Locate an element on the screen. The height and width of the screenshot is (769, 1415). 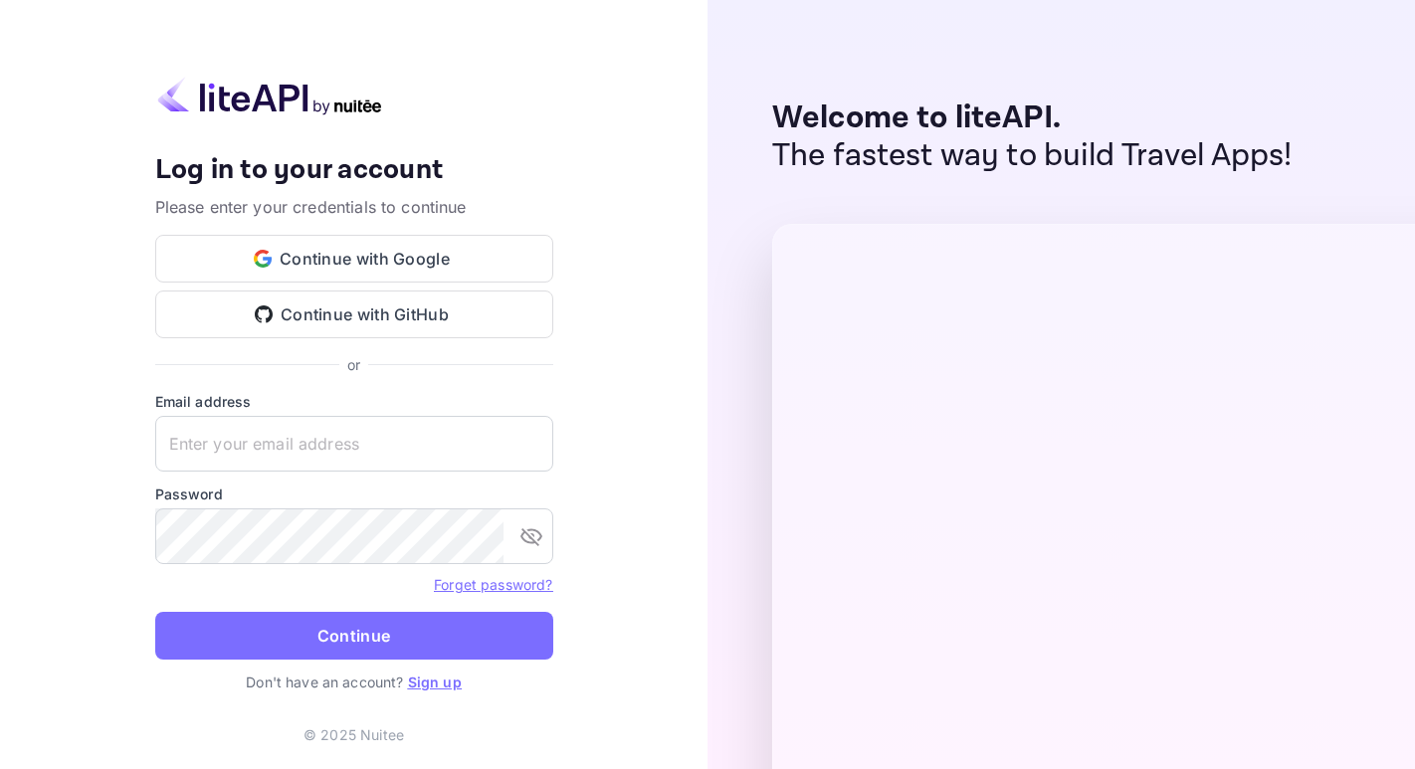
p: Don't have an account? is located at coordinates (354, 682).